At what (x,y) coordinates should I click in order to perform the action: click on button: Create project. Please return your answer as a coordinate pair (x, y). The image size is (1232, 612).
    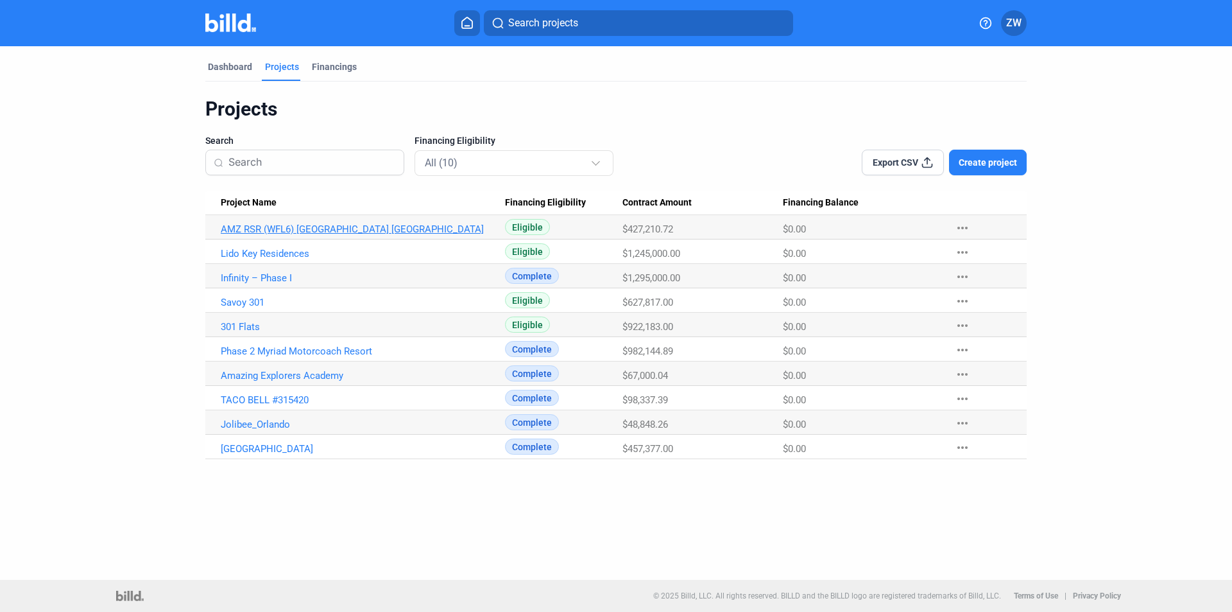
    Looking at the image, I should click on (988, 162).